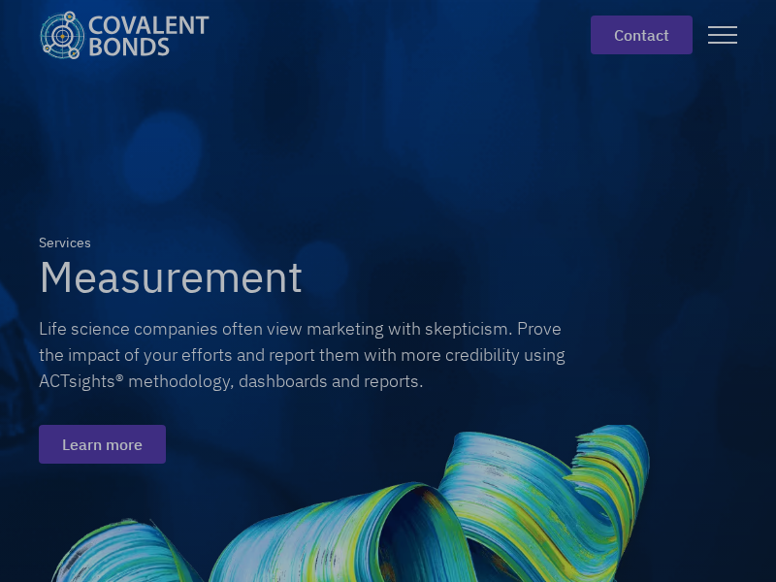 The image size is (776, 582). What do you see at coordinates (124, 35) in the screenshot?
I see `img: Covalent Bonds White / Teal Logo` at bounding box center [124, 35].